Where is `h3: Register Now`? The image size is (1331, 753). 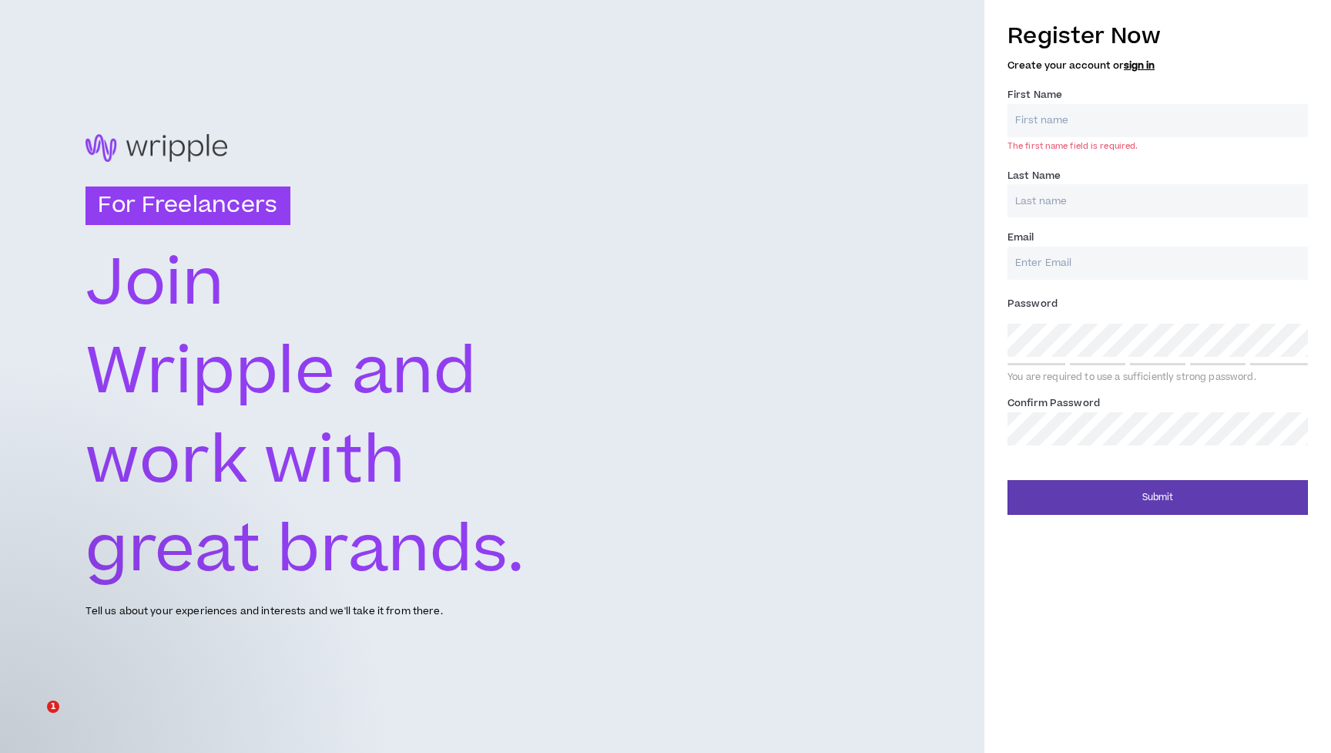 h3: Register Now is located at coordinates (1158, 36).